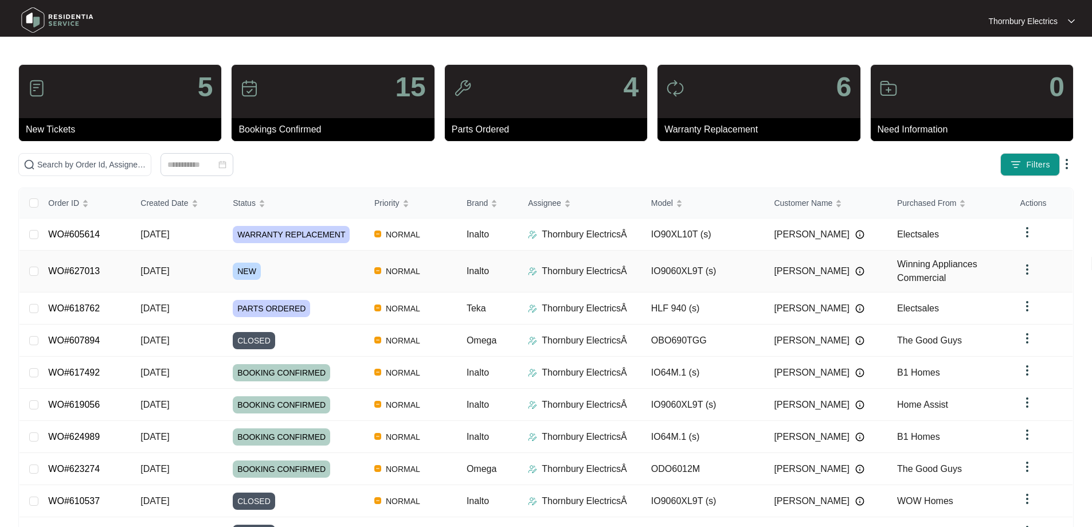 This screenshot has width=1092, height=527. I want to click on span: Brand, so click(477, 203).